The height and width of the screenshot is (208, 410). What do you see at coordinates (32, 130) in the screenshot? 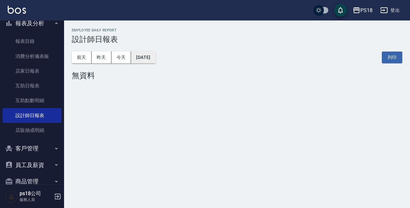
I see `a: 店販抽成明細` at bounding box center [32, 130].